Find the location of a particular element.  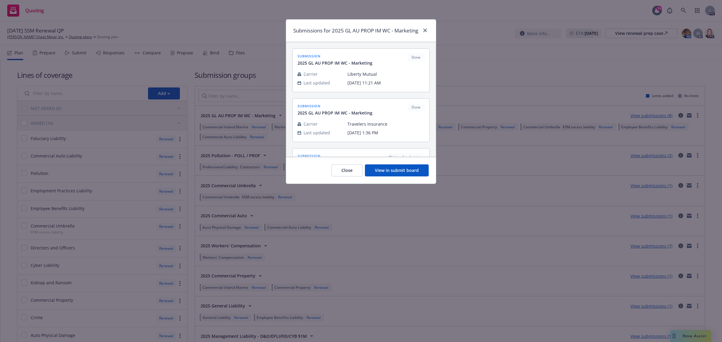

span: Travelers Insurance is located at coordinates (386, 124).